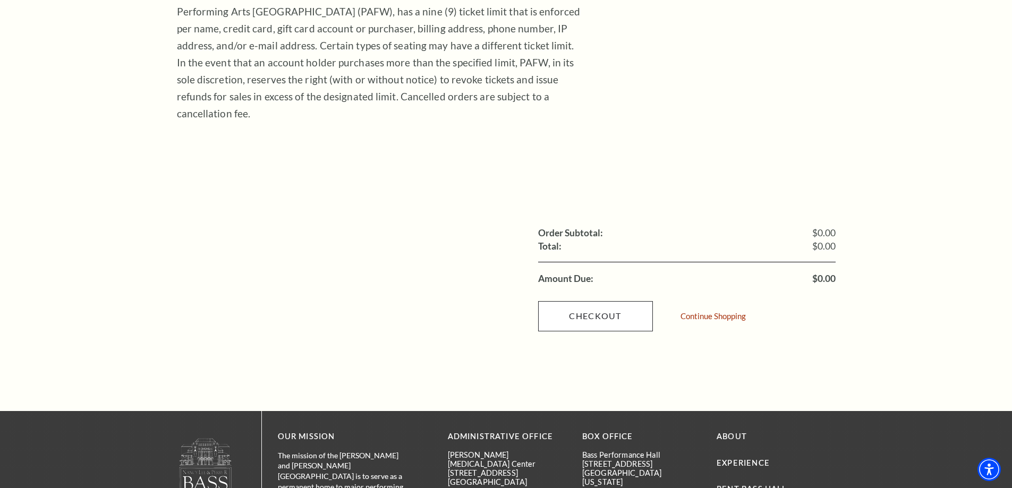 The image size is (1012, 488). Describe the element at coordinates (550, 247) in the screenshot. I see `label: Total:` at that location.